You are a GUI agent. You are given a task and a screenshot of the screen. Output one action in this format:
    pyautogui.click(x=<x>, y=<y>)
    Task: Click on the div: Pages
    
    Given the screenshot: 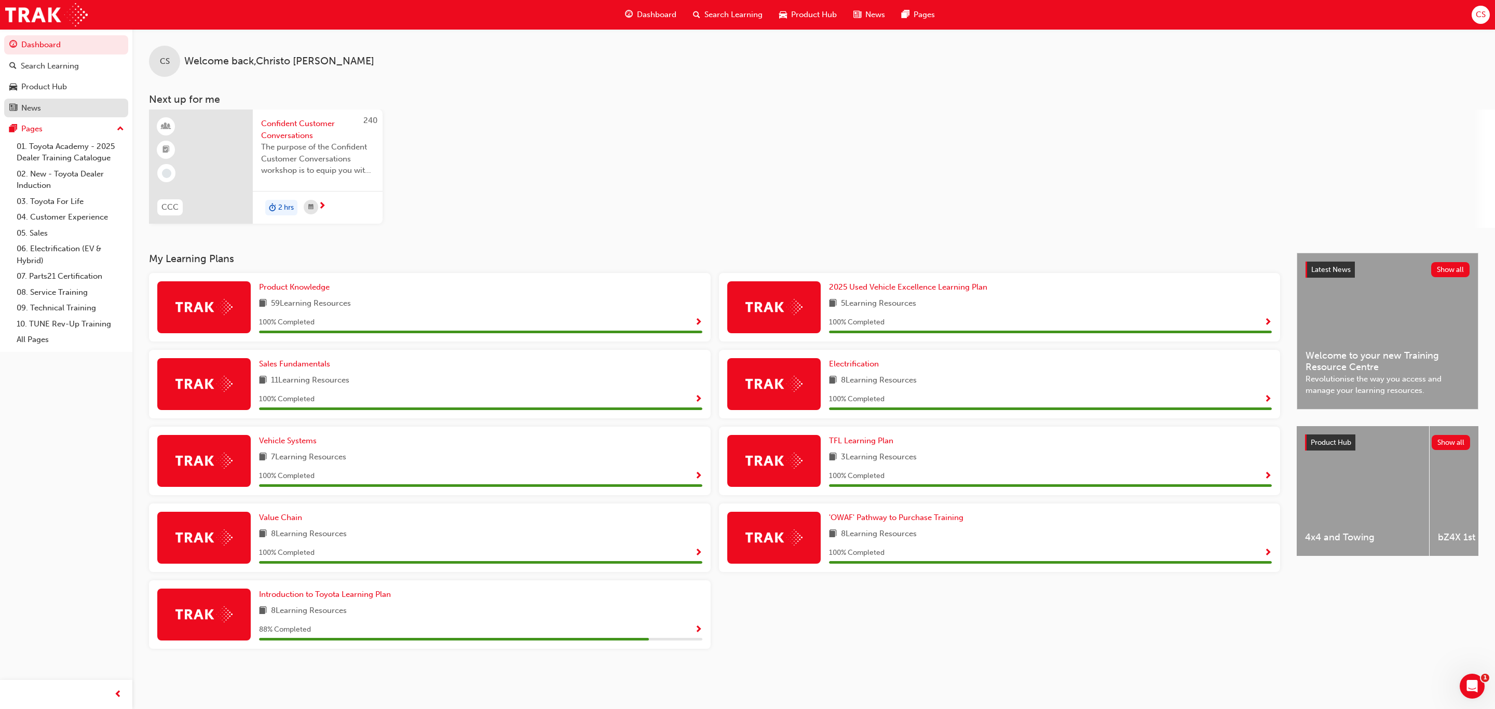 What is the action you would take?
    pyautogui.click(x=32, y=129)
    